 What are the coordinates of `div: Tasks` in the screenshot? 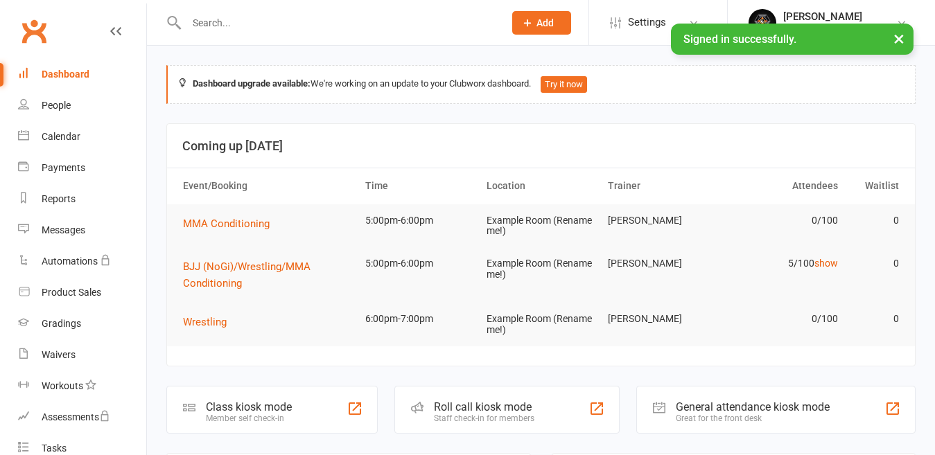 It's located at (54, 448).